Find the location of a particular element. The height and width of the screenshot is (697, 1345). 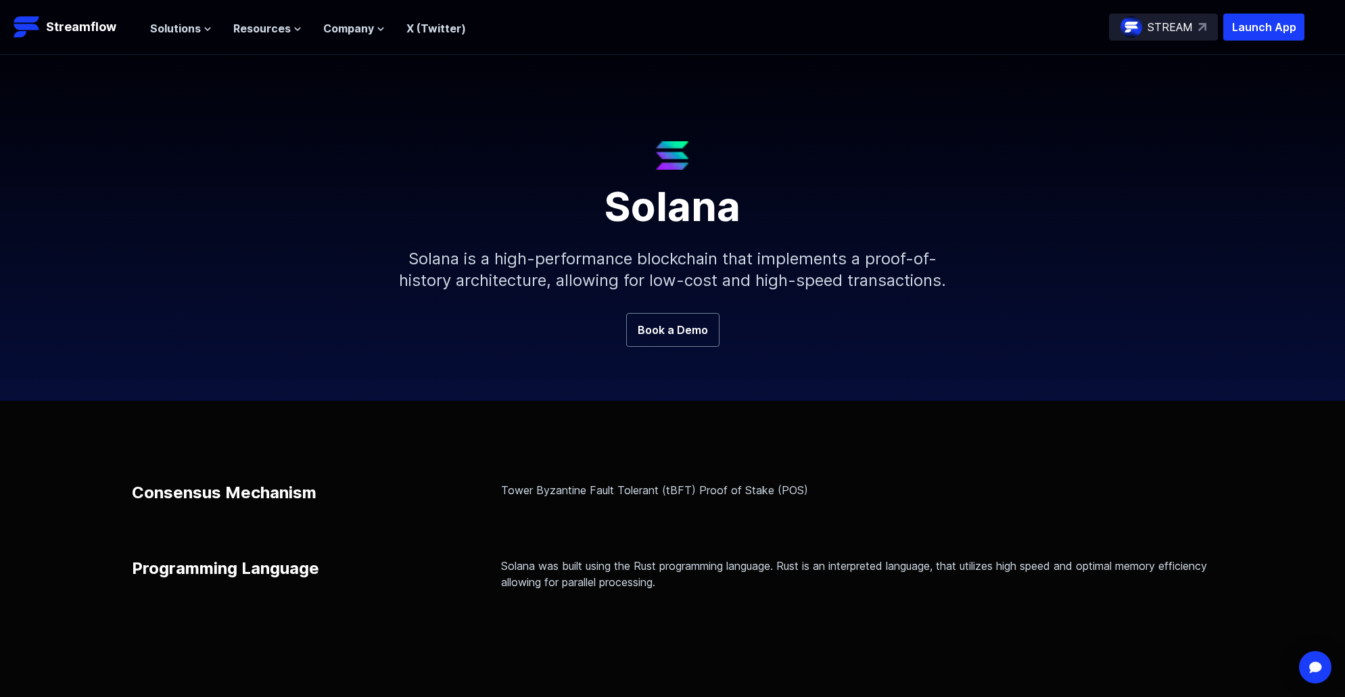

img: Solana is located at coordinates (672, 155).